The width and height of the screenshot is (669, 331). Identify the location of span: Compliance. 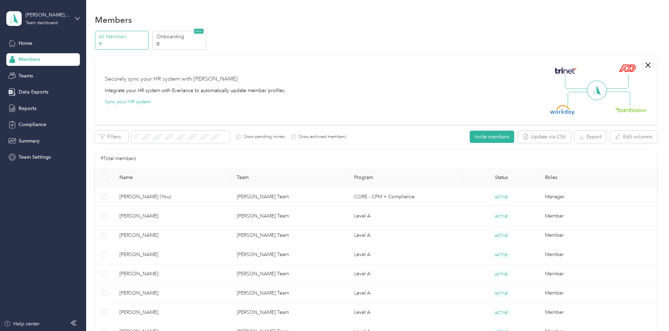
(32, 124).